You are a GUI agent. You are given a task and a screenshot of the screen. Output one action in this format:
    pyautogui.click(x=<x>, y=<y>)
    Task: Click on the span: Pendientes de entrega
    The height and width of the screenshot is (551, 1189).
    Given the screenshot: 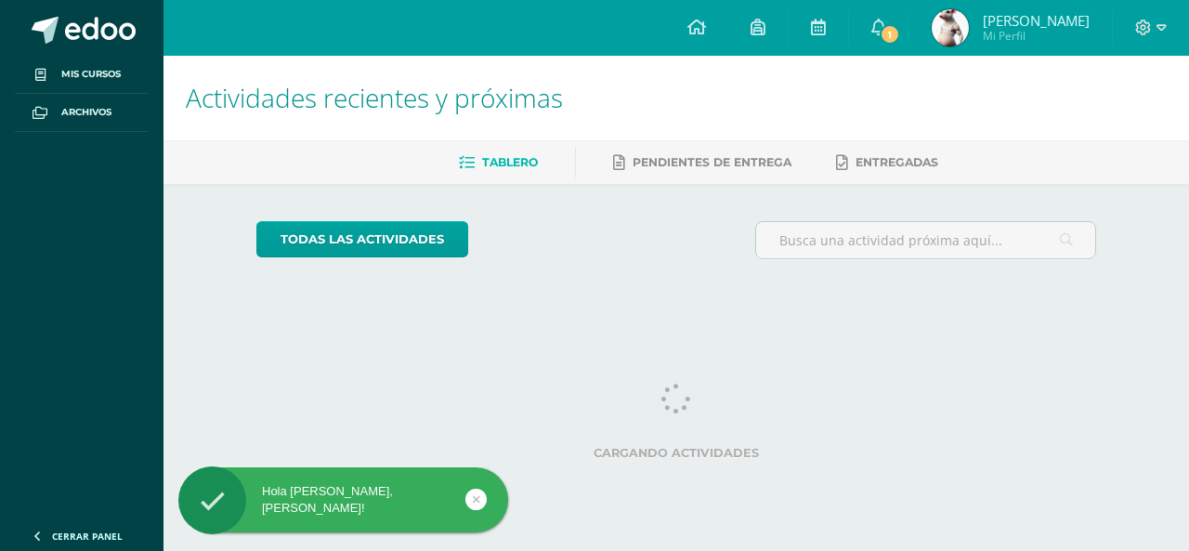 What is the action you would take?
    pyautogui.click(x=711, y=162)
    